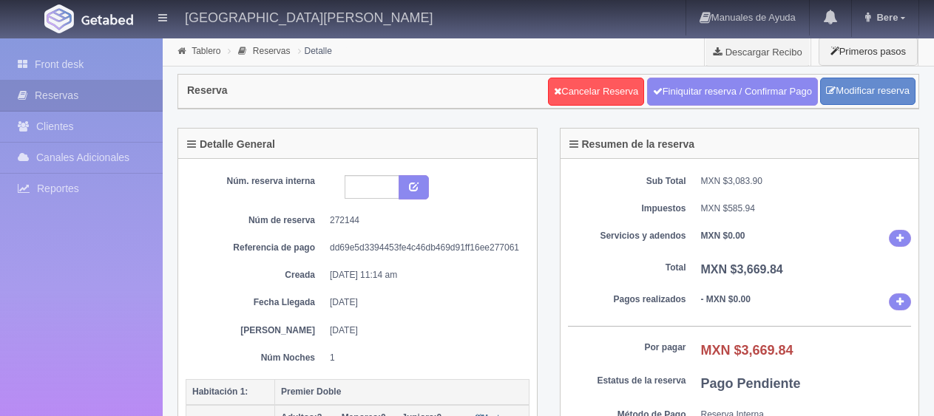 The height and width of the screenshot is (416, 934). I want to click on a: Finiquitar reserva / Confirmar Pago, so click(732, 92).